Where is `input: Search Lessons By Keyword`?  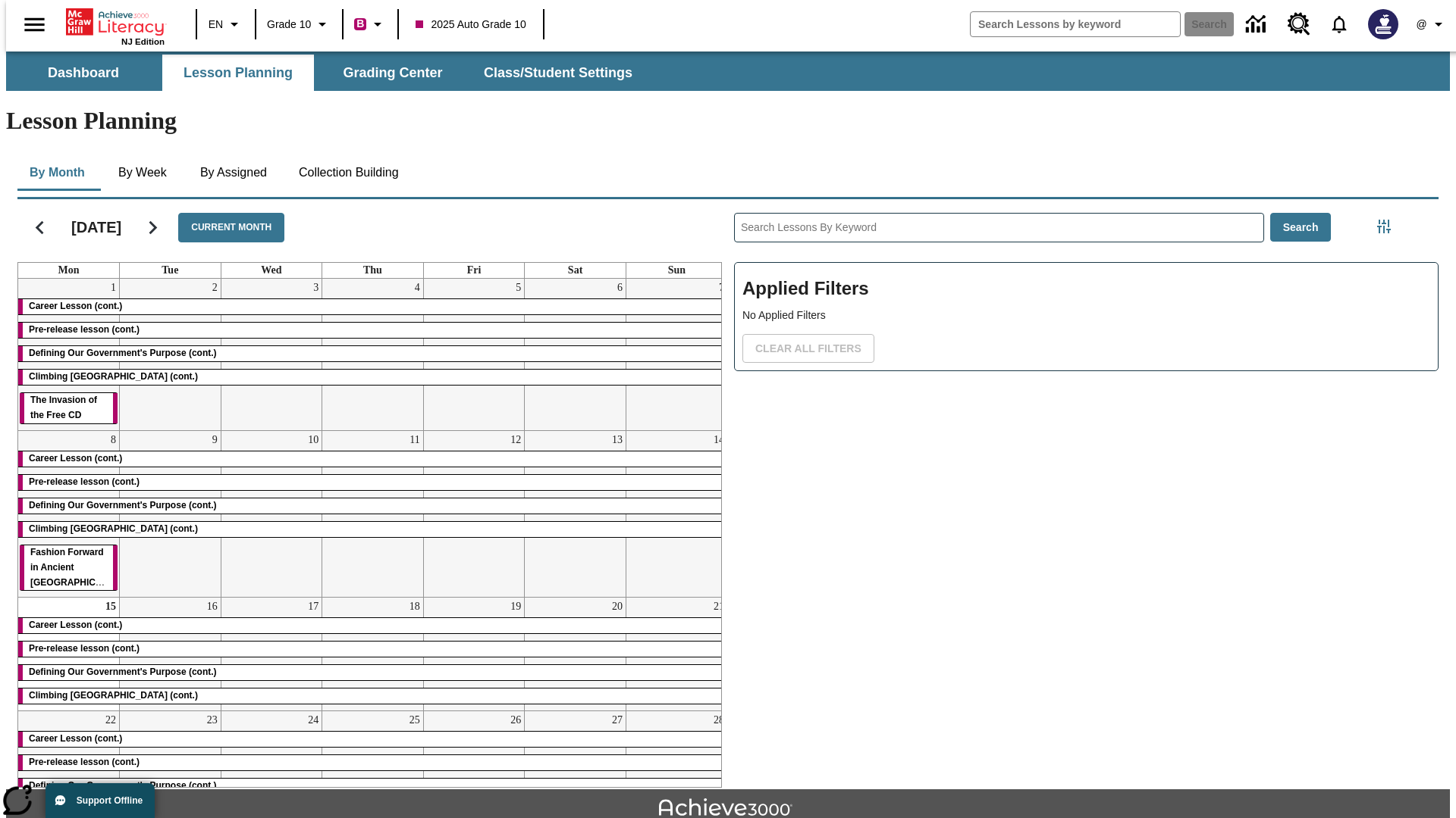 input: Search Lessons By Keyword is located at coordinates (998, 227).